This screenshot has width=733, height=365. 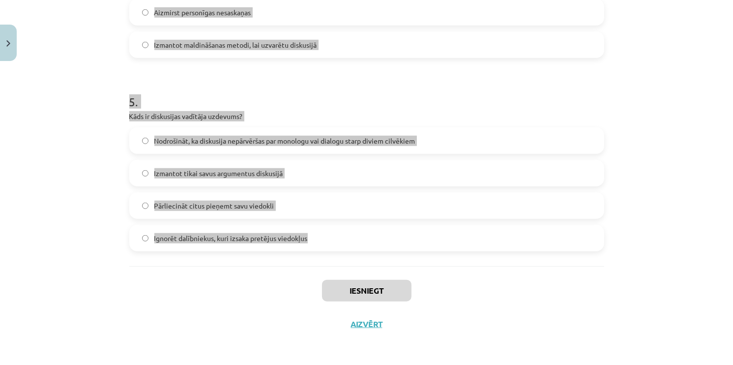 What do you see at coordinates (214, 206) in the screenshot?
I see `span: Pārliecināt citus pieņemt savu viedokli` at bounding box center [214, 206].